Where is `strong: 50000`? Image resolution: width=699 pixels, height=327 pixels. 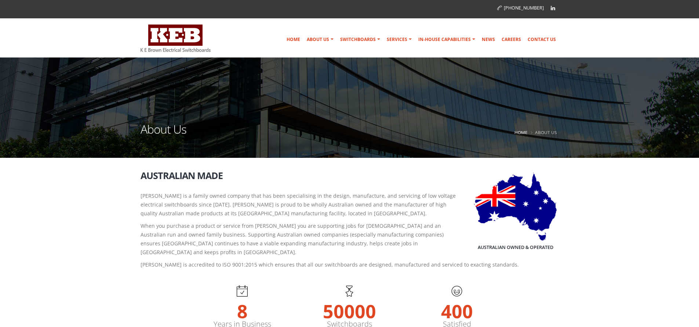 strong: 50000 is located at coordinates (349, 309).